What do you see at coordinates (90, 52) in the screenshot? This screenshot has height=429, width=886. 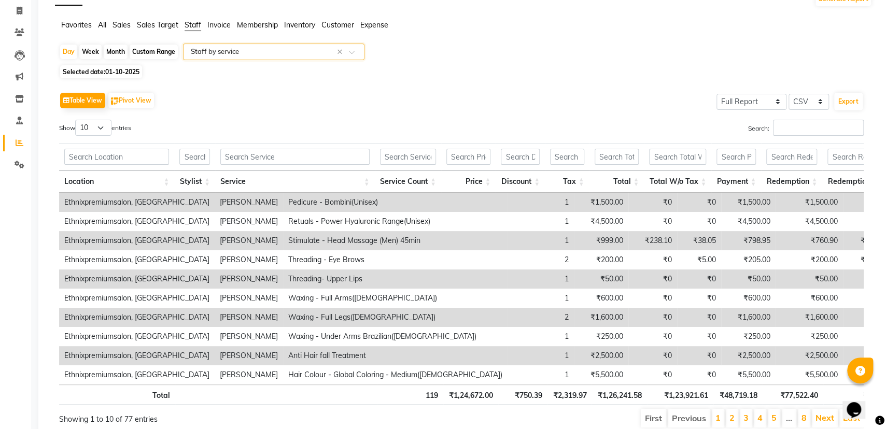 I see `div: Week` at bounding box center [90, 52].